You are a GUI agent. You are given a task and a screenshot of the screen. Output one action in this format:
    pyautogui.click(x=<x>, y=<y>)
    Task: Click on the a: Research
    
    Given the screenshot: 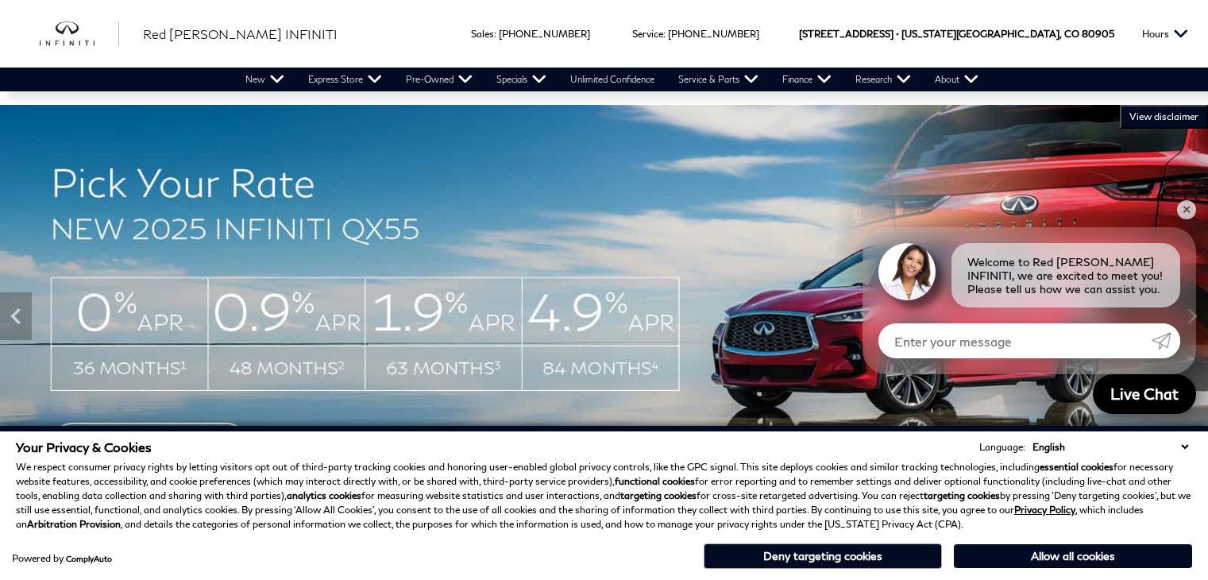 What is the action you would take?
    pyautogui.click(x=883, y=79)
    